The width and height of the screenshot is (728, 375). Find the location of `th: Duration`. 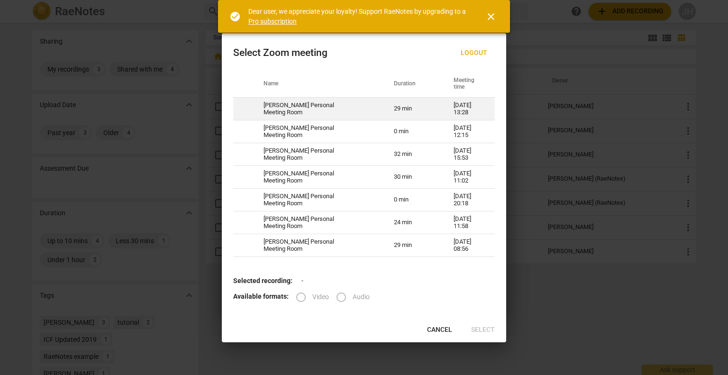

th: Duration is located at coordinates (413, 84).